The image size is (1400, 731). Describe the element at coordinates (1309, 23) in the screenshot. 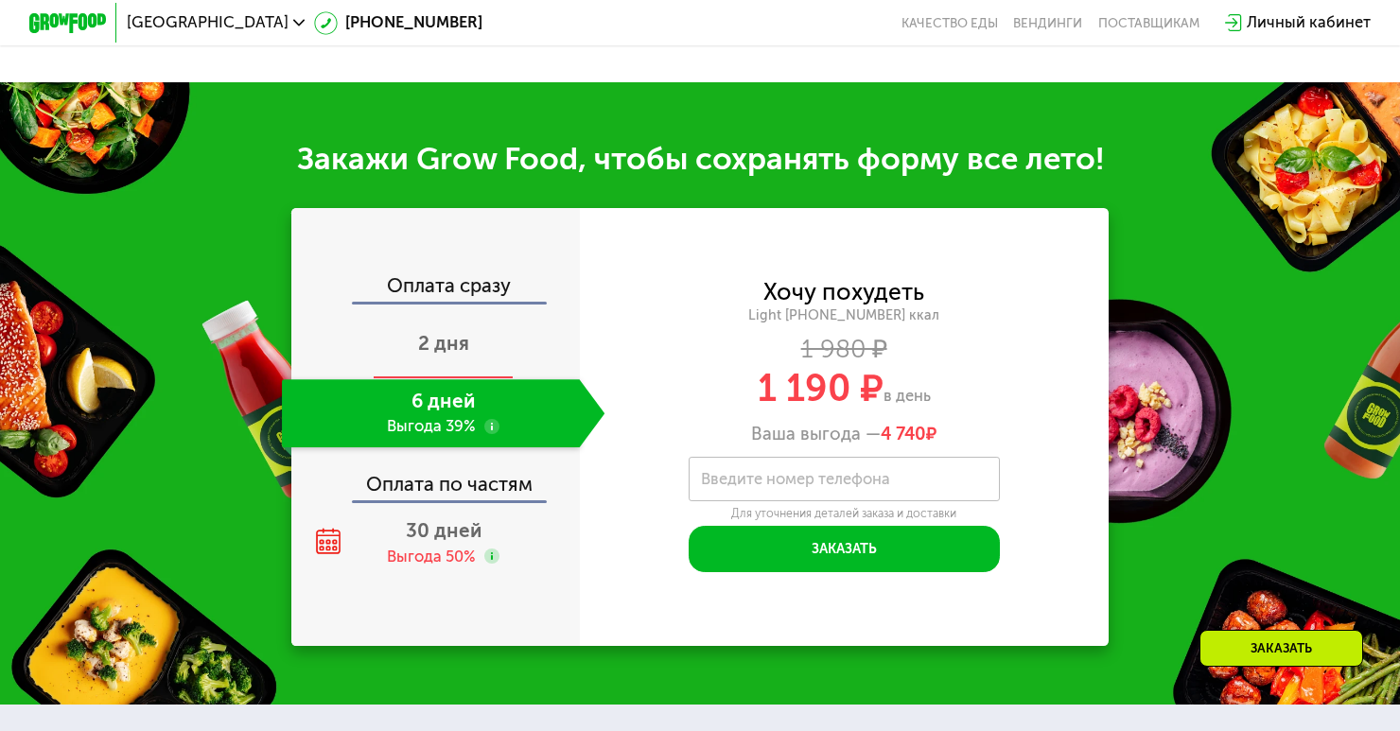

I see `div: Личный кабинет` at that location.